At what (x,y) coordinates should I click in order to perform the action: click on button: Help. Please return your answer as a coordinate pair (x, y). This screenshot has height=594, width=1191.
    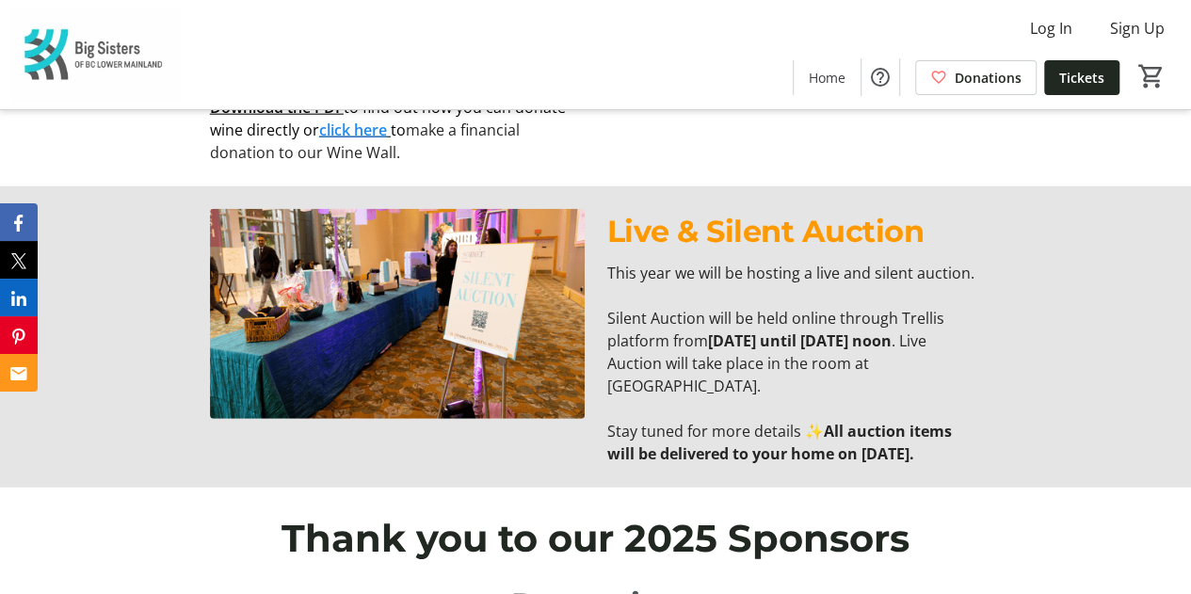
    Looking at the image, I should click on (880, 77).